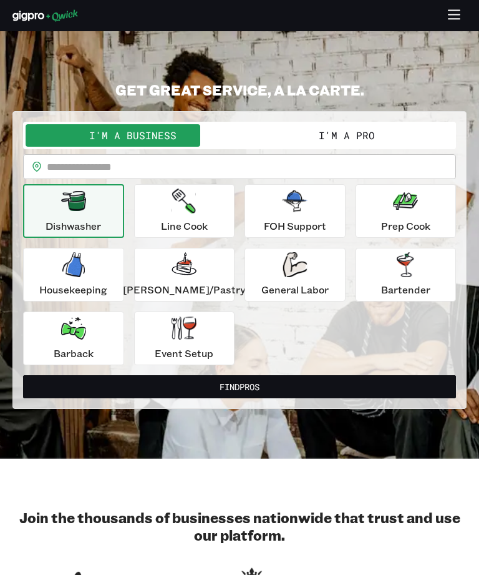  I want to click on button: FindPros, so click(240, 386).